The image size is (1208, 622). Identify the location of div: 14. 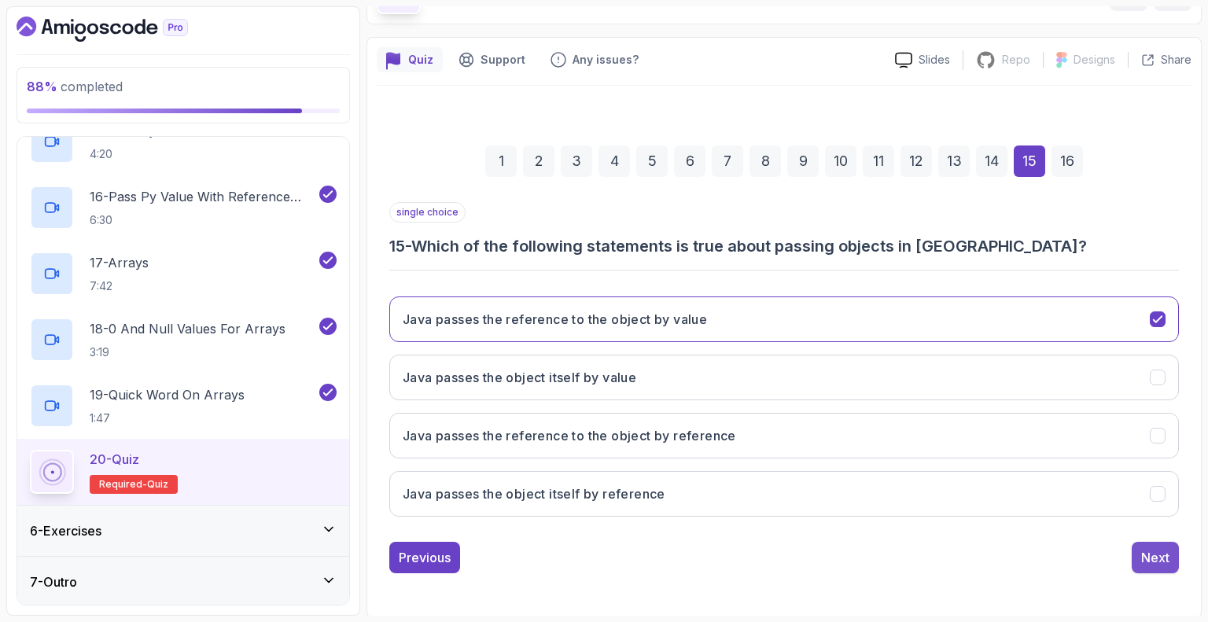
(991, 161).